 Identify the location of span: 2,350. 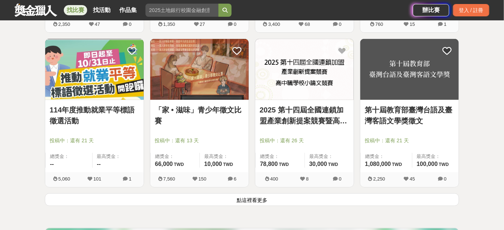
(64, 24).